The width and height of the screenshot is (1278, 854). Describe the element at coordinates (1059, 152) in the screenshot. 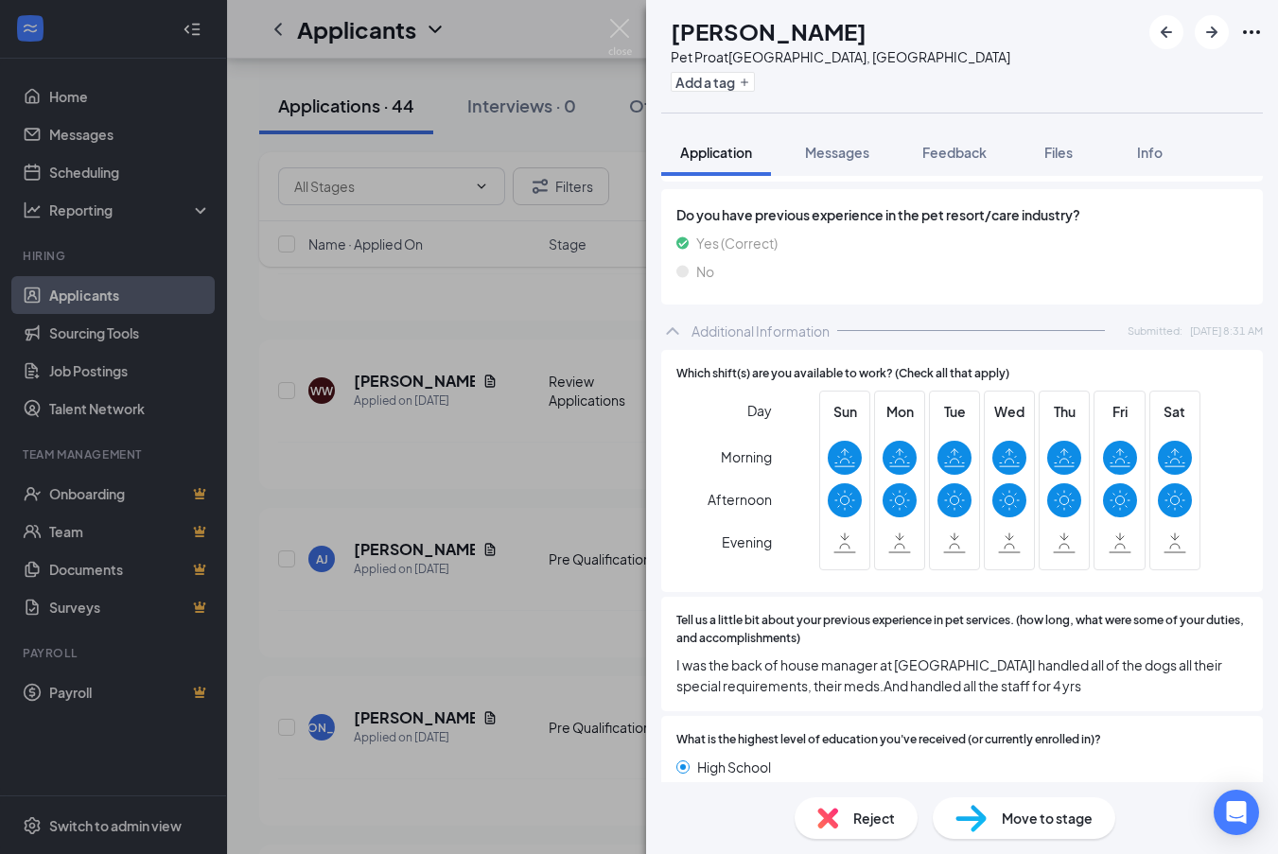

I see `span: Files` at that location.